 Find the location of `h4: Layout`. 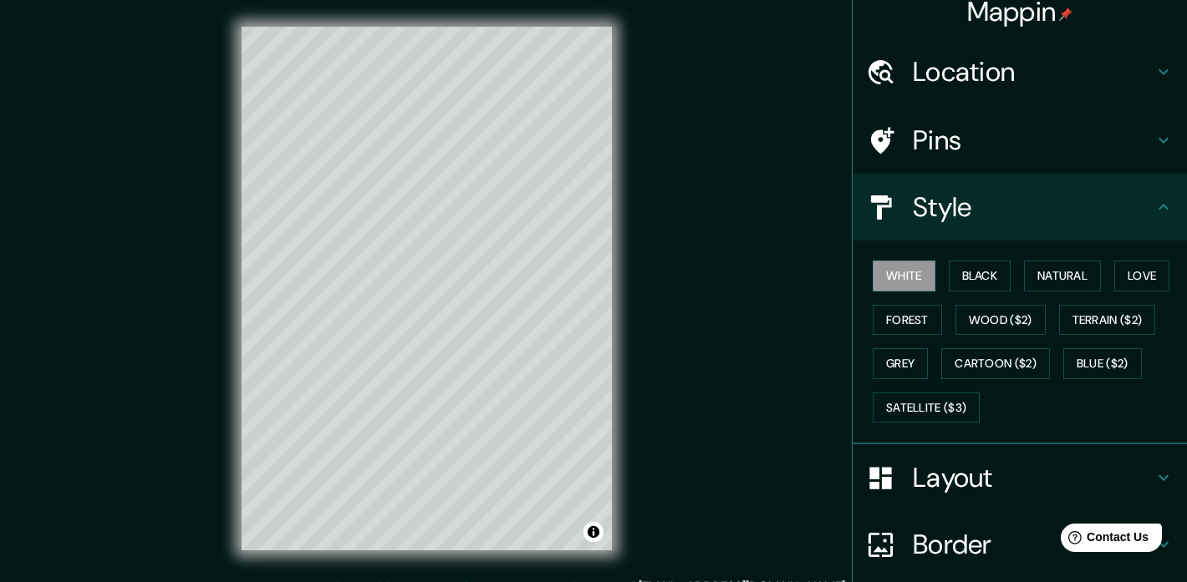

h4: Layout is located at coordinates (1033, 478).